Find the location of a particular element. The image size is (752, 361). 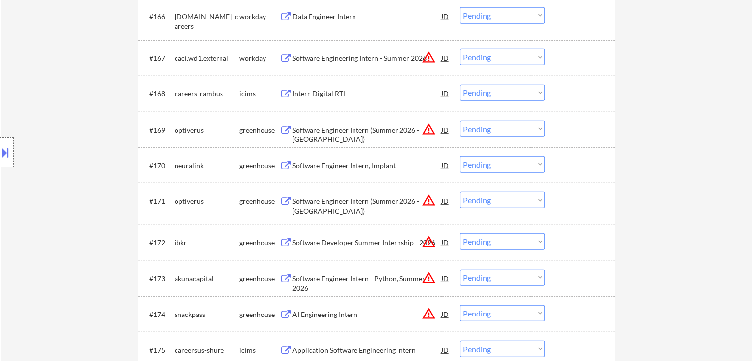

div: careers-rambus is located at coordinates (207, 94).